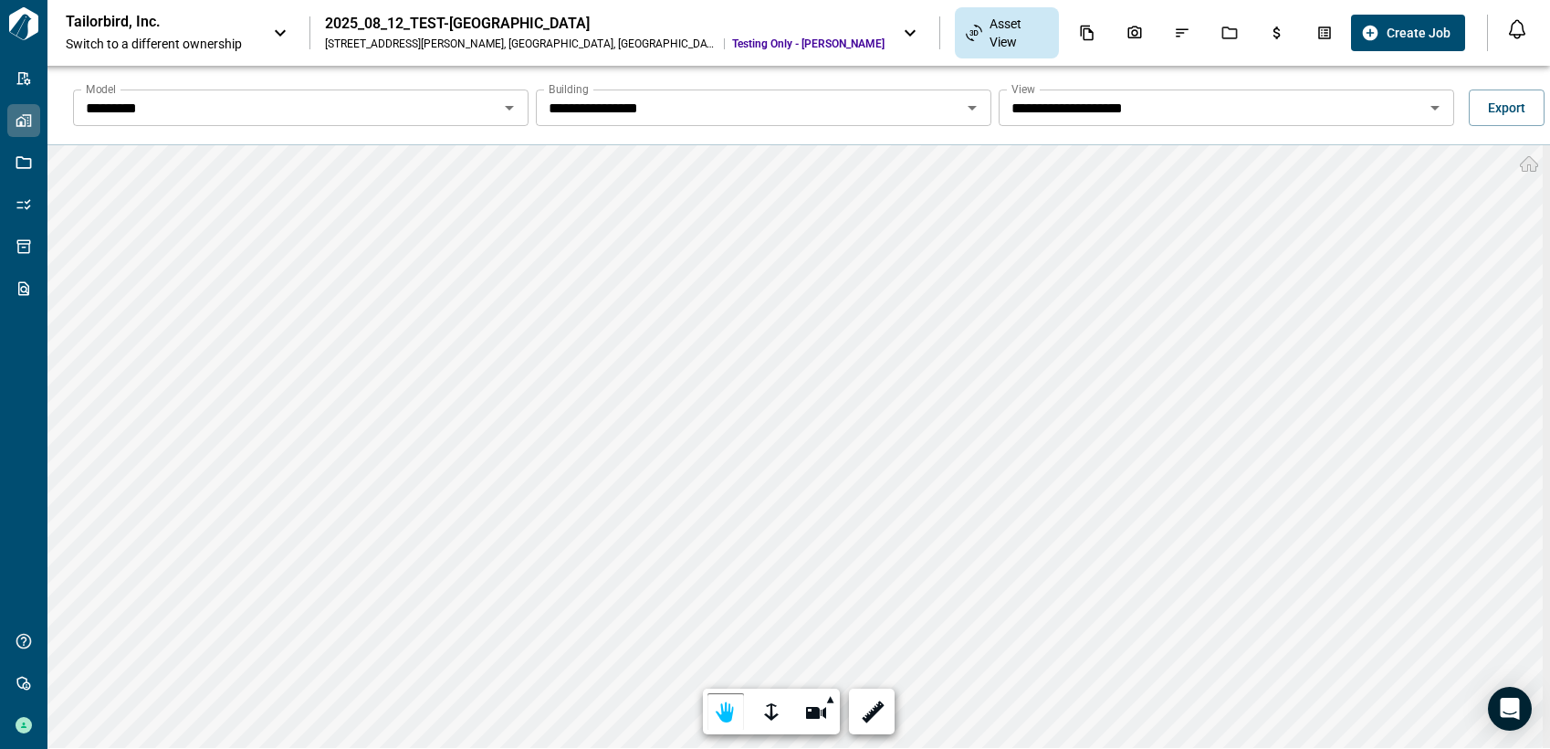 This screenshot has width=1550, height=749. What do you see at coordinates (1087, 33) in the screenshot?
I see `div: Documents` at bounding box center [1087, 33].